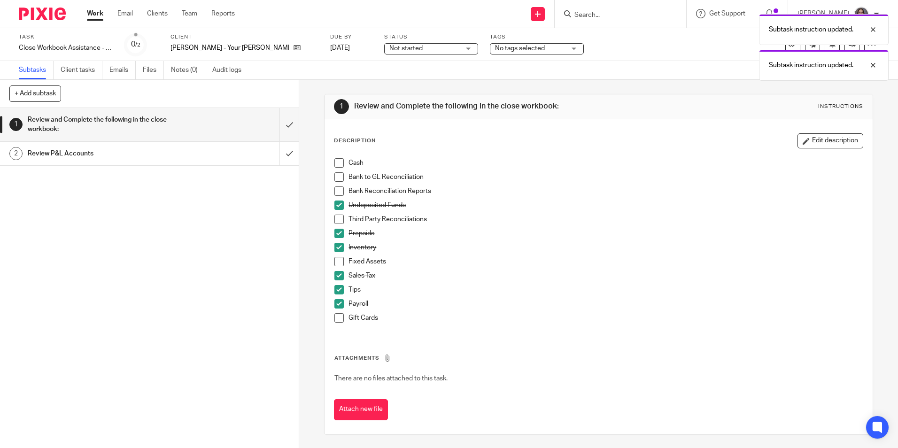 This screenshot has height=448, width=898. Describe the element at coordinates (606, 248) in the screenshot. I see `p: Inventory` at that location.